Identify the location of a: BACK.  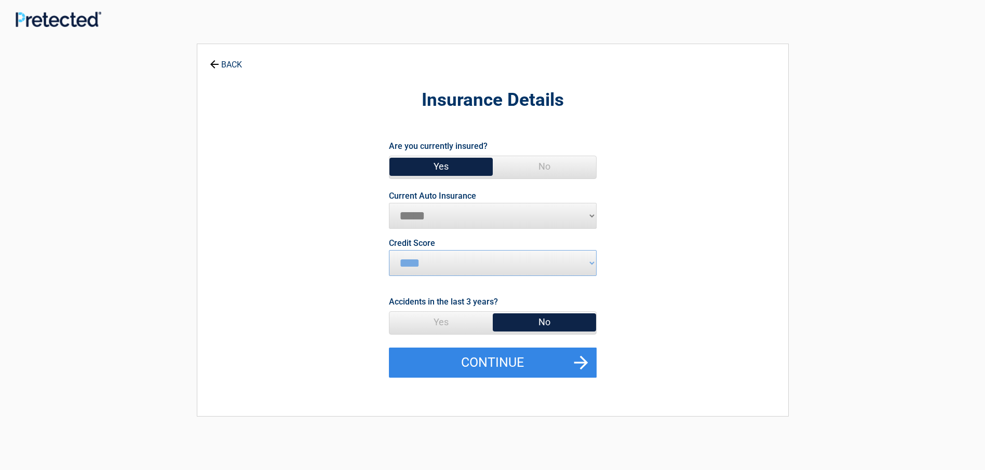
(226, 60).